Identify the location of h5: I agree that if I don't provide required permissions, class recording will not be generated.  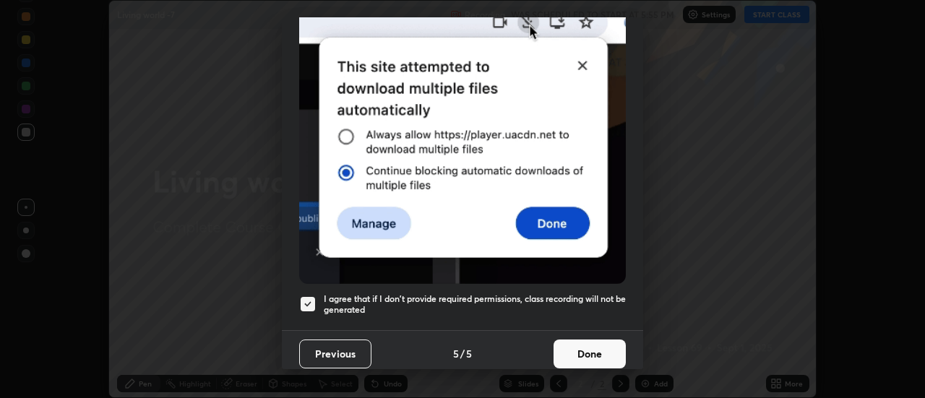
(475, 304).